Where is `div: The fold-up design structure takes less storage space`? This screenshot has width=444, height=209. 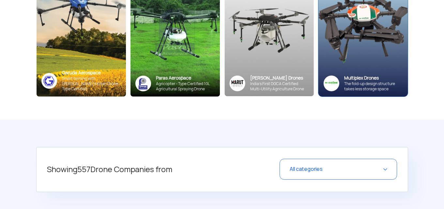 div: The fold-up design structure takes less storage space is located at coordinates (373, 86).